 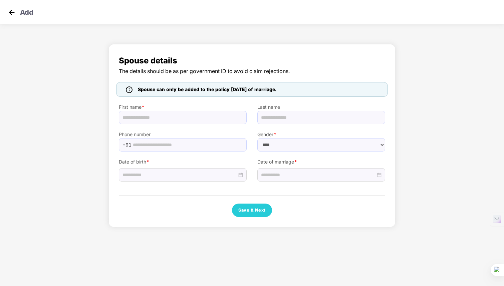 I want to click on span: Spouse details, so click(x=252, y=61).